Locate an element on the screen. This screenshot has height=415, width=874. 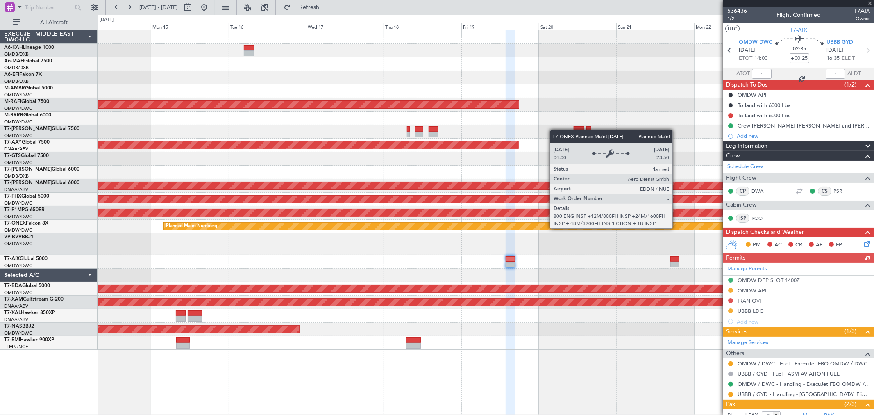
span: Services is located at coordinates (737, 332).